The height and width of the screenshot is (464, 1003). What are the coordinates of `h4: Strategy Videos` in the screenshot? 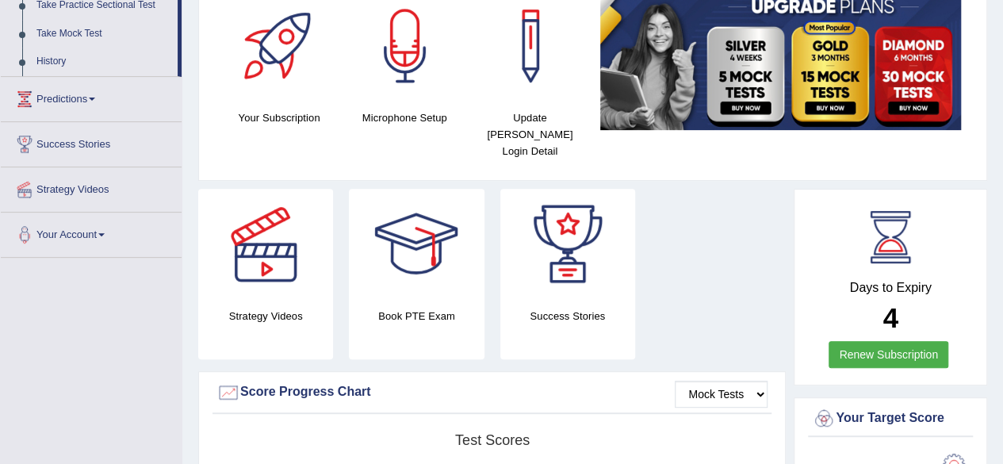 It's located at (266, 316).